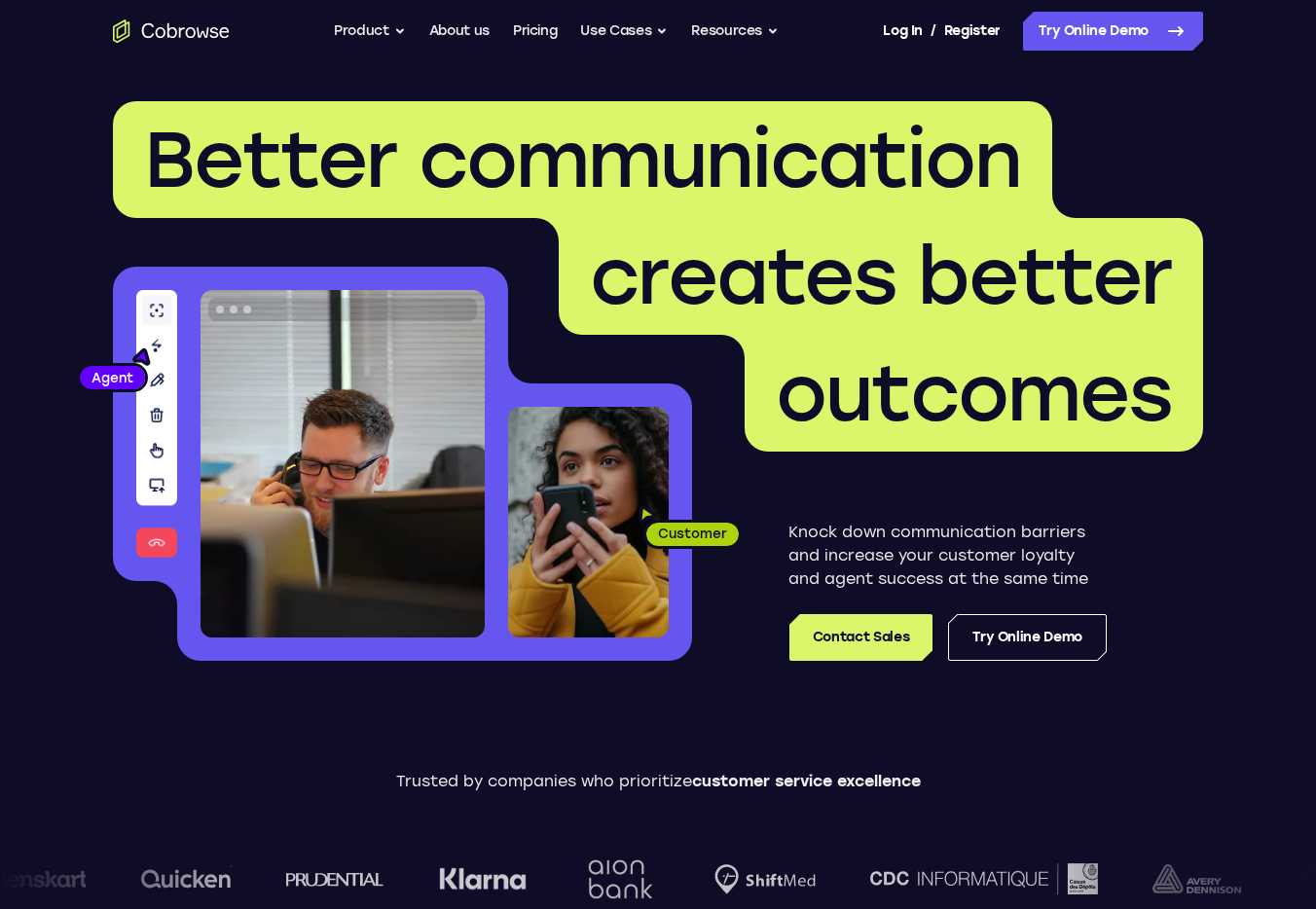 The height and width of the screenshot is (909, 1316). Describe the element at coordinates (588, 521) in the screenshot. I see `img: A customer holding their phone` at that location.